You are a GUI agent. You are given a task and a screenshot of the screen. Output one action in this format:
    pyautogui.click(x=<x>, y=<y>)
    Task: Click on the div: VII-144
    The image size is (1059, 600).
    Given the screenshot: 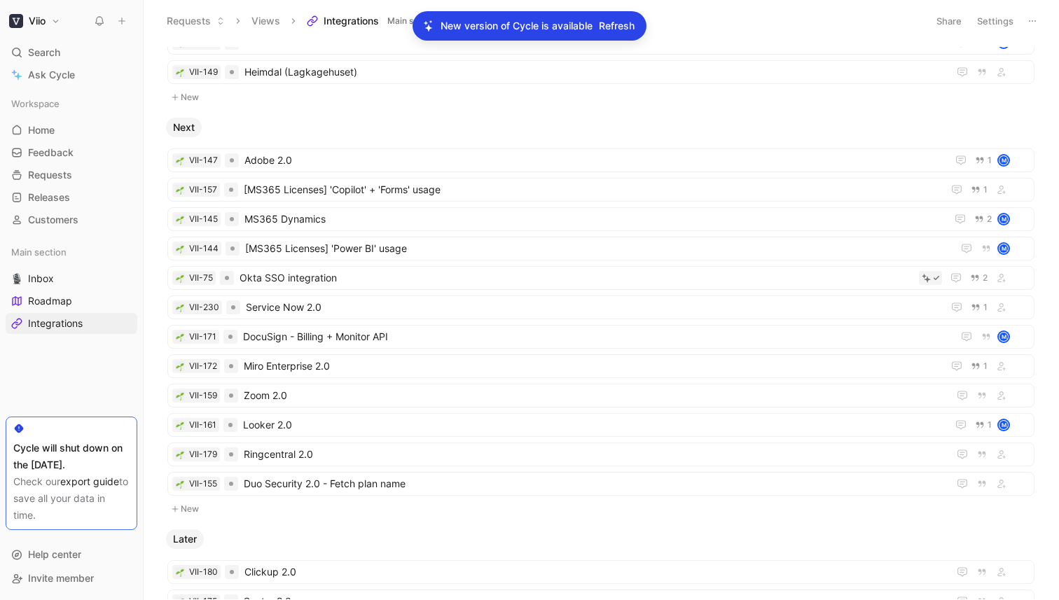 What is the action you would take?
    pyautogui.click(x=204, y=249)
    